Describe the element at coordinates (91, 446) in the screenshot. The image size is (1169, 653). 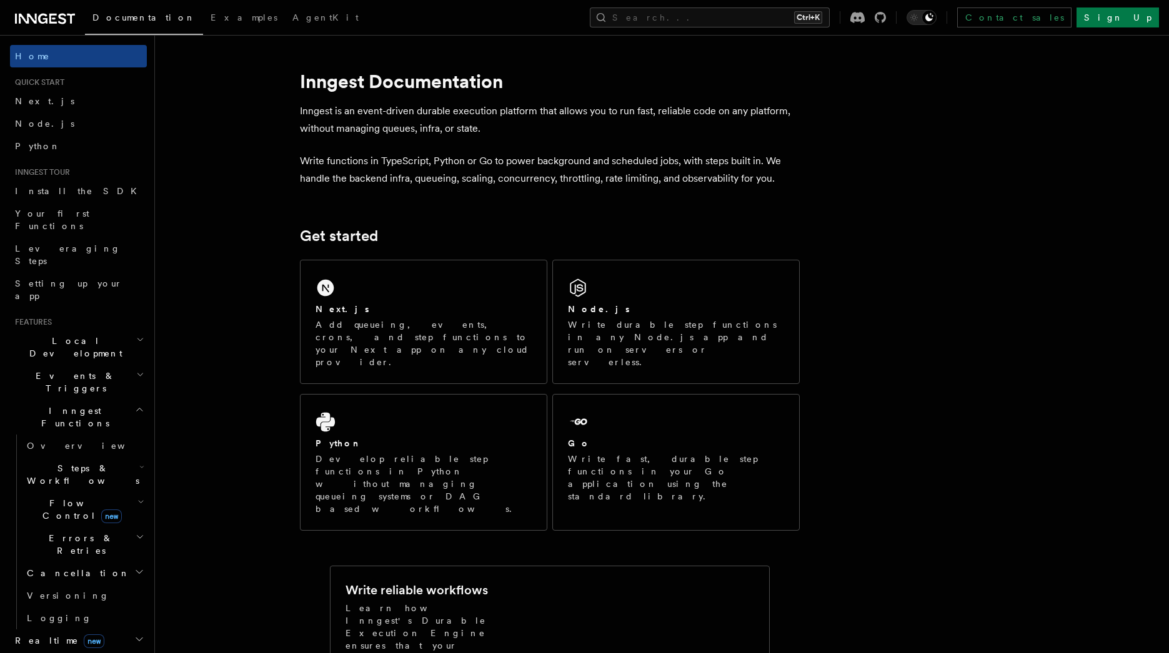
I see `span: Overview` at that location.